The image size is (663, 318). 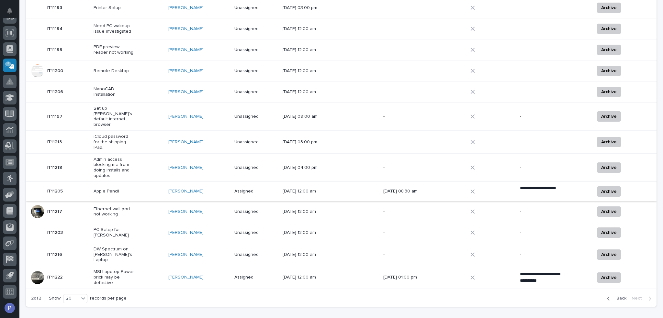 What do you see at coordinates (55, 141) in the screenshot?
I see `p: IT11213` at bounding box center [55, 141].